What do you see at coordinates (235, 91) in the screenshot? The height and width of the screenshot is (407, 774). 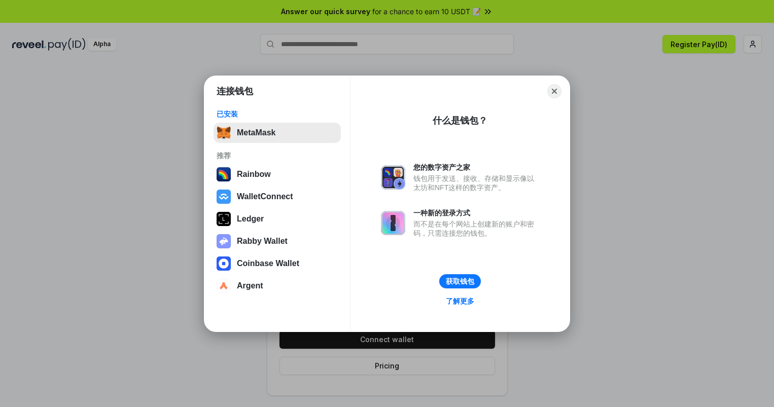 I see `h1: 连接钱包` at bounding box center [235, 91].